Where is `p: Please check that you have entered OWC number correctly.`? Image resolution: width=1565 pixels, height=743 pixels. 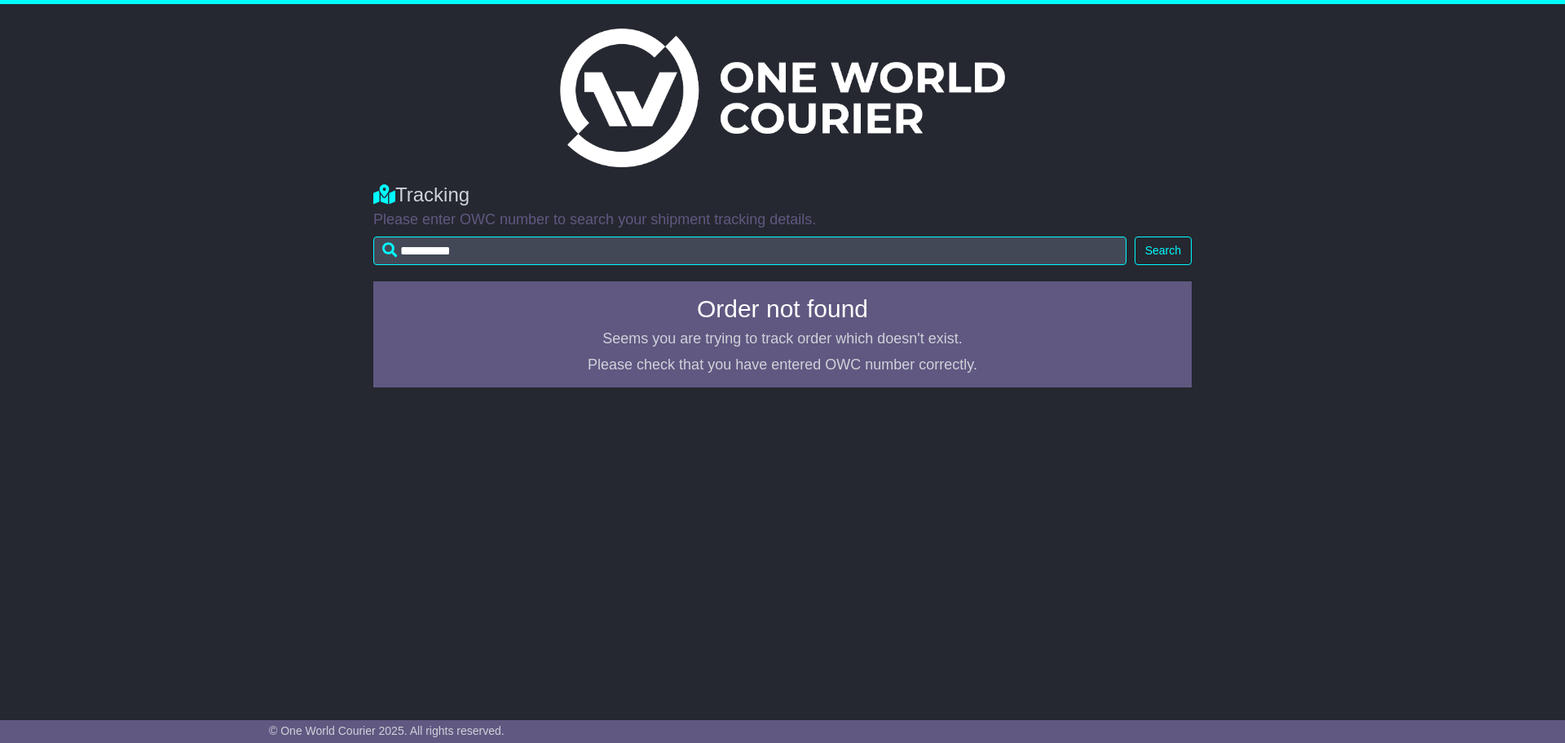
p: Please check that you have entered OWC number correctly. is located at coordinates (783, 365).